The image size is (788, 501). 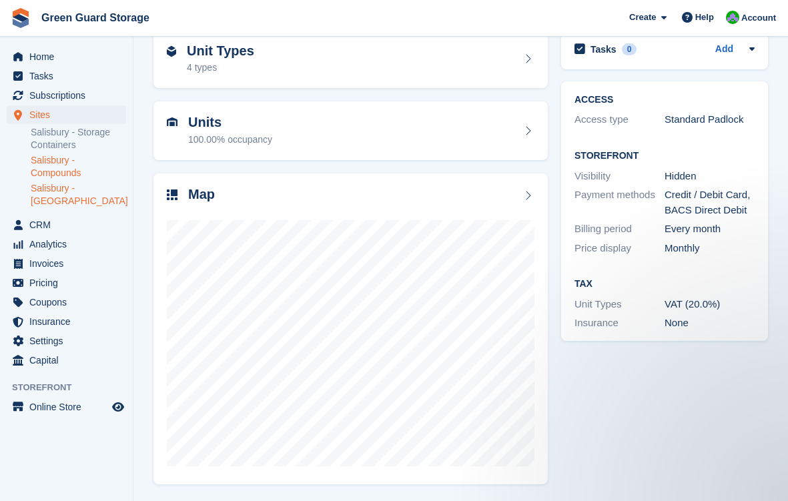 I want to click on div: Payment methods, so click(x=619, y=202).